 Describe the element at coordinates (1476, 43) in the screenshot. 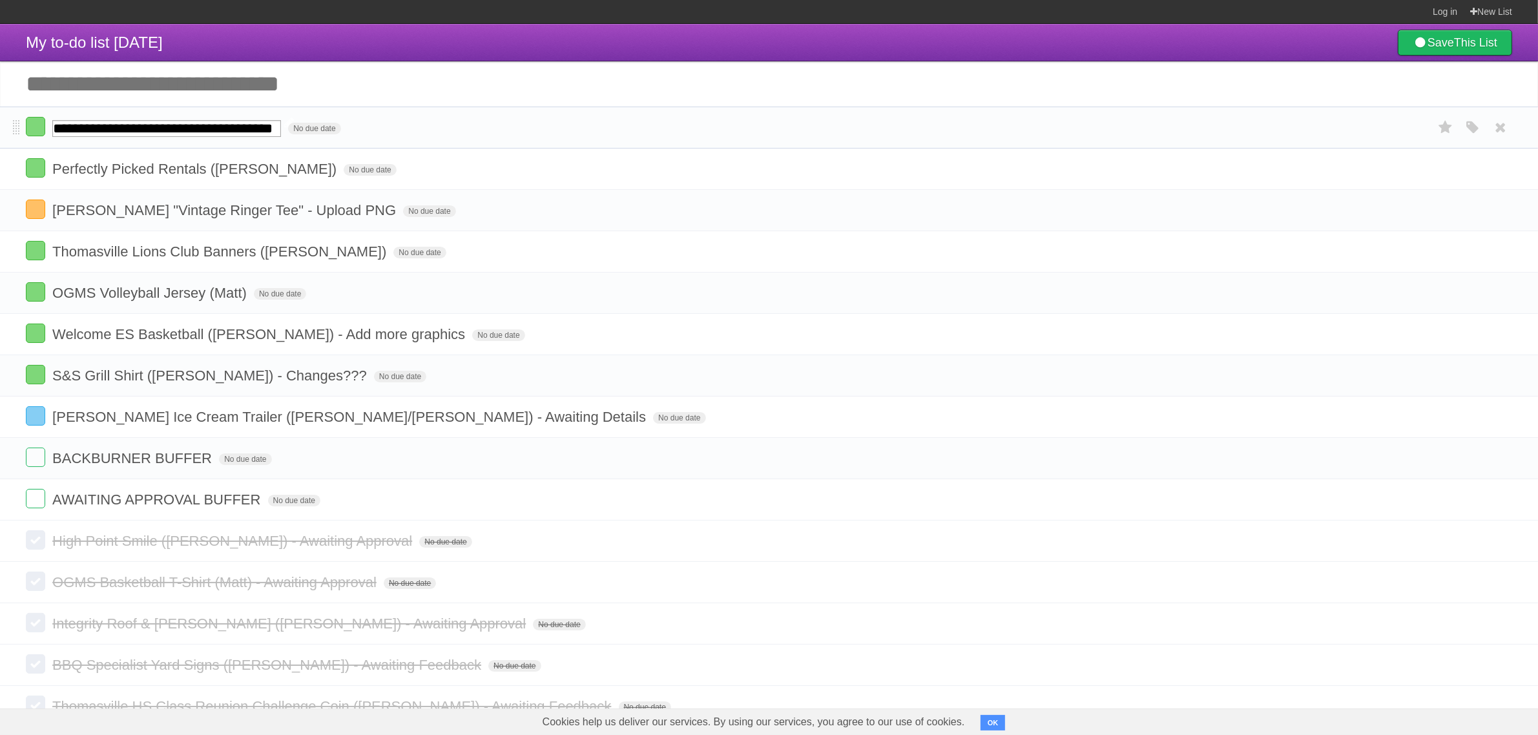

I see `b: This List` at that location.